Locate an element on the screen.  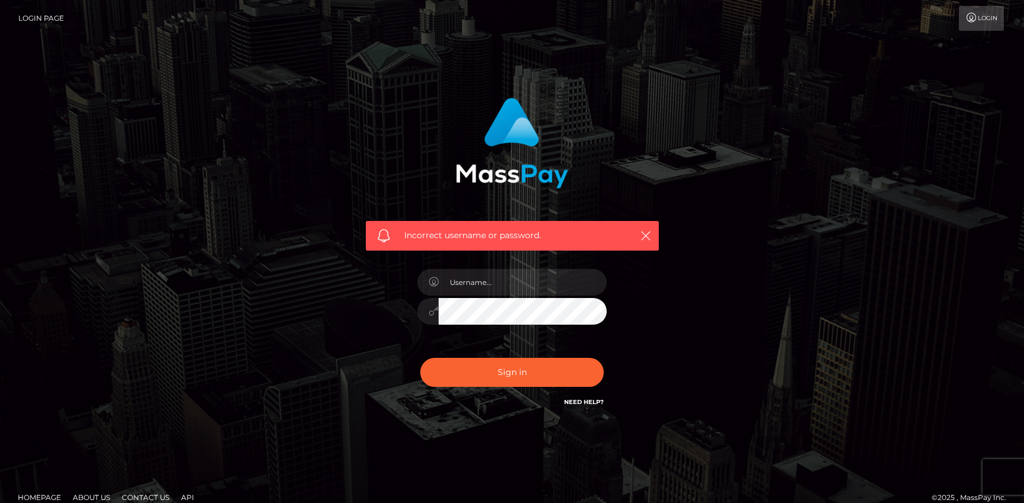
input: Username... is located at coordinates (523, 282).